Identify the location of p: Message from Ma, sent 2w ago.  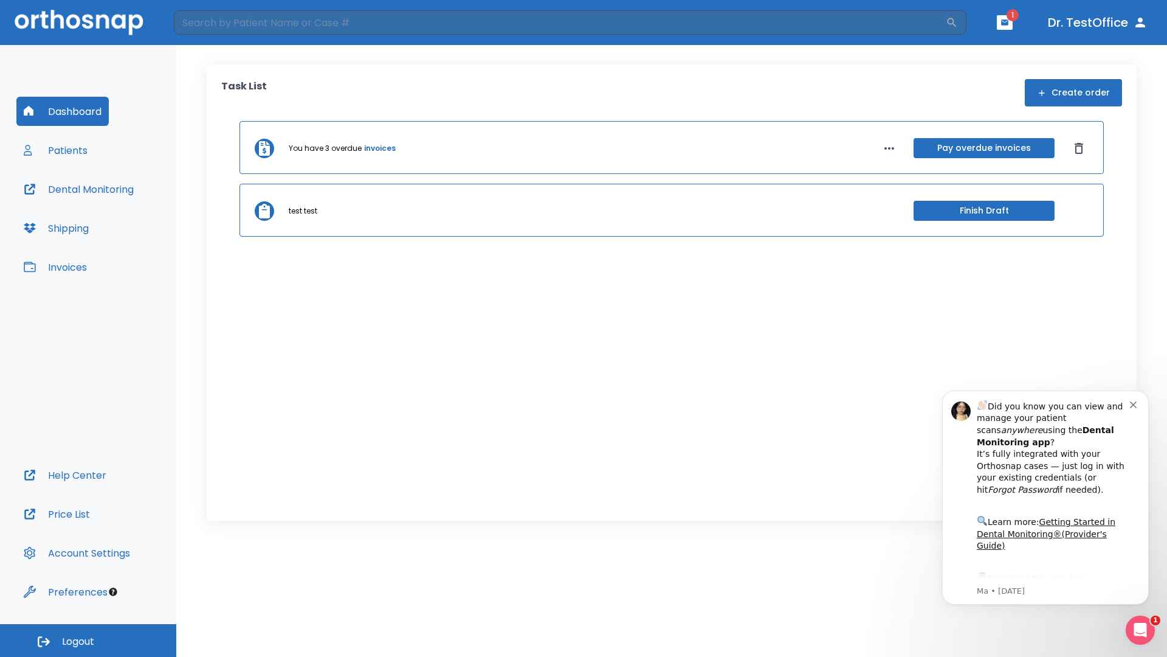
(129, 219).